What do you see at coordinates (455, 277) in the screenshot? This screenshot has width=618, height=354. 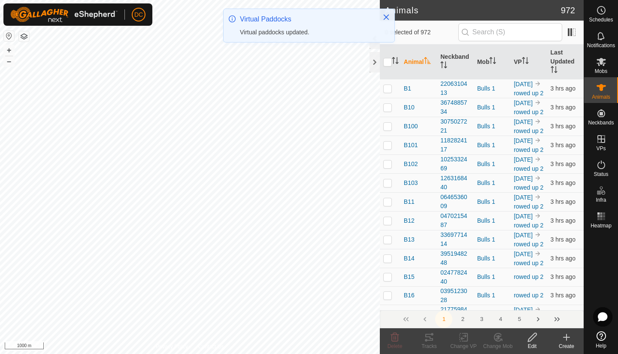 I see `div: 0247782440` at bounding box center [455, 277].